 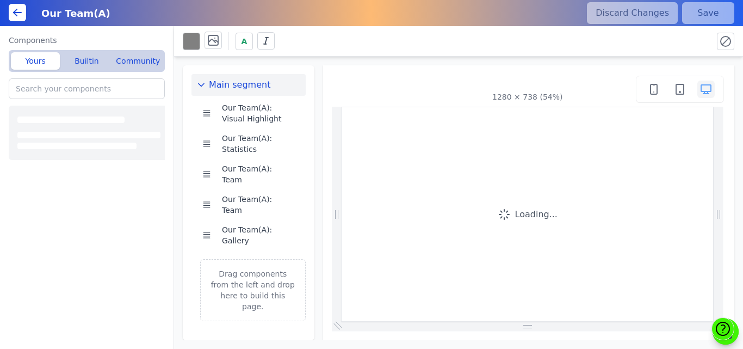 What do you see at coordinates (244, 41) in the screenshot?
I see `button: A` at bounding box center [244, 41].